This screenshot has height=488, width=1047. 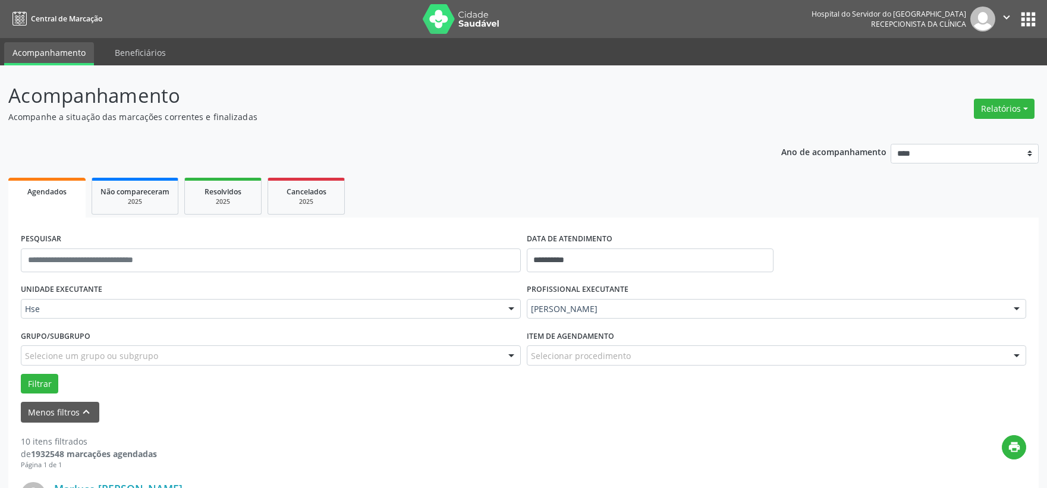 What do you see at coordinates (86, 412) in the screenshot?
I see `i: keyboard_arrow_up` at bounding box center [86, 412].